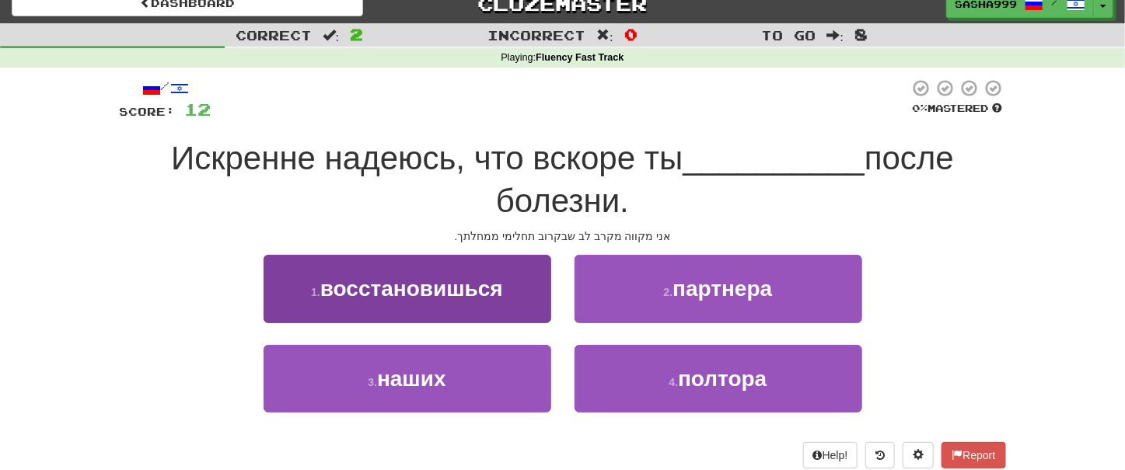 The height and width of the screenshot is (470, 1125). I want to click on small: 3 ., so click(372, 382).